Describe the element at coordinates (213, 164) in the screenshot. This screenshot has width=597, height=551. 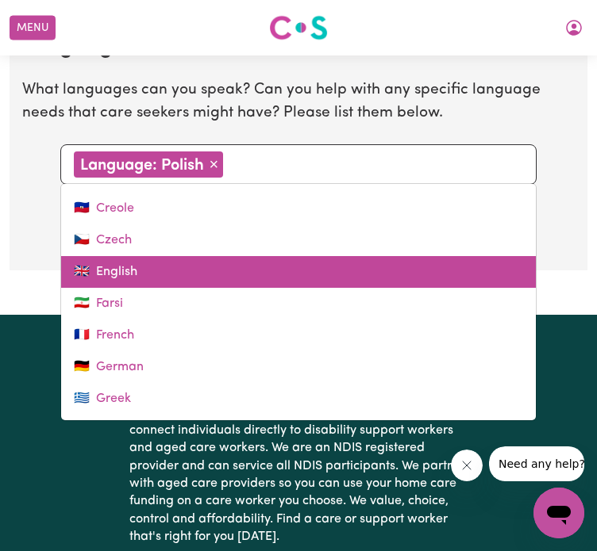
I see `button: Remove` at that location.